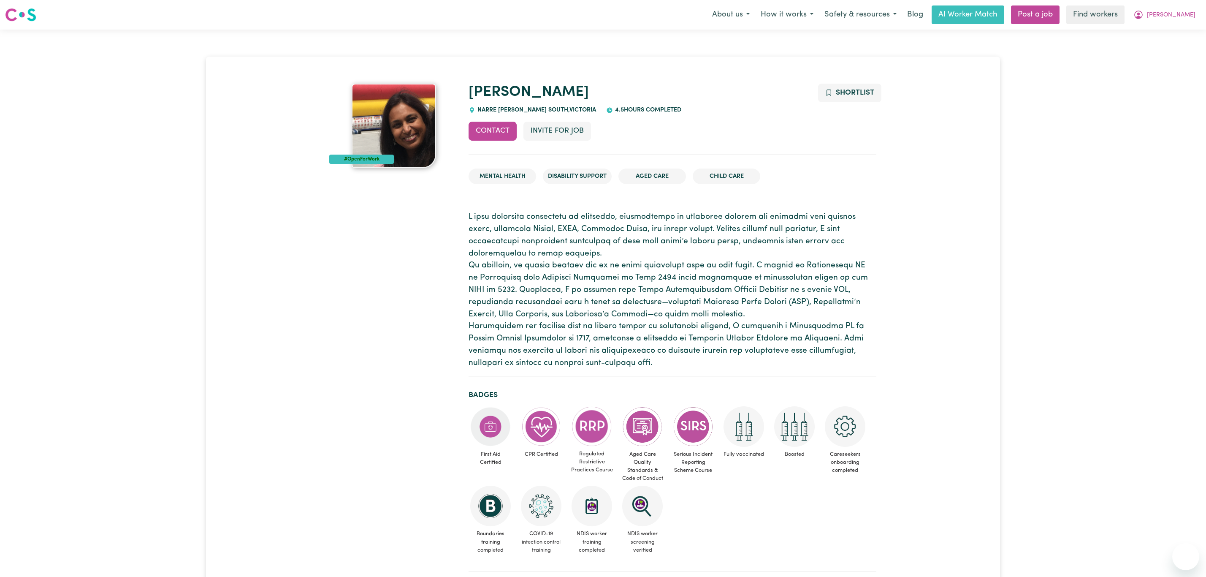 The width and height of the screenshot is (1206, 577). I want to click on div: #OpenForWork, so click(361, 159).